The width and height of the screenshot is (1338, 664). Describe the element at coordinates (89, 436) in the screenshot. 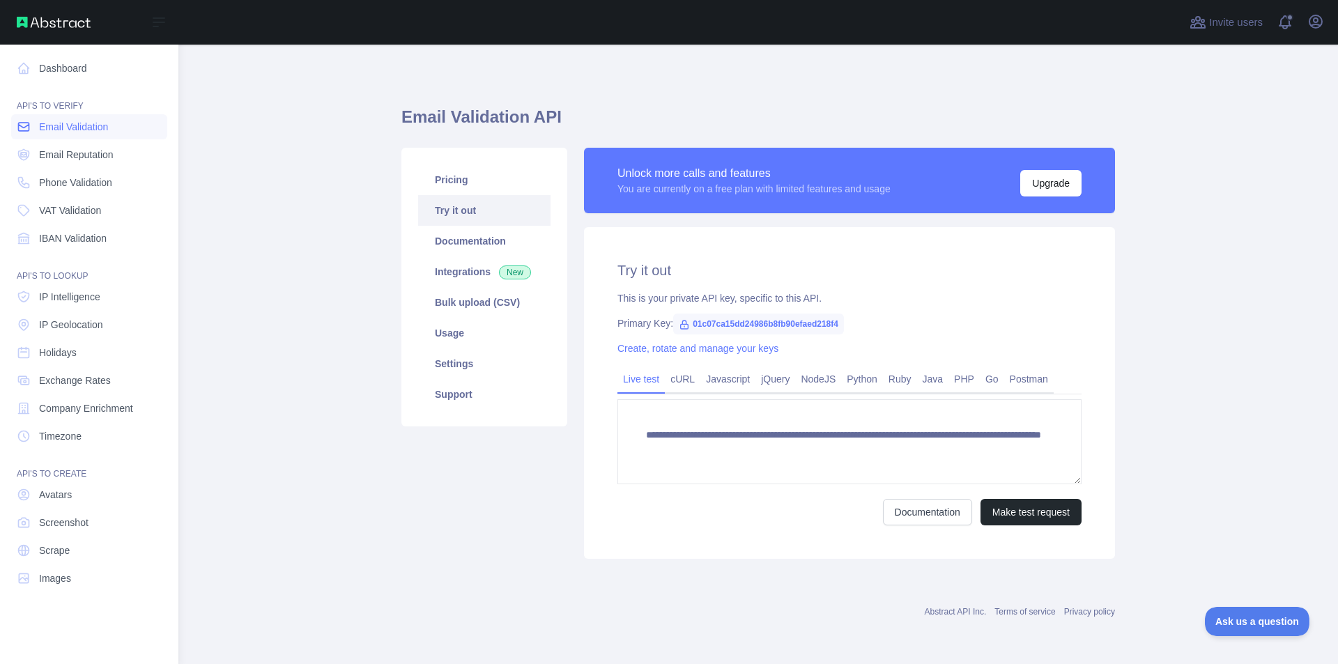

I see `a: Timezone` at that location.